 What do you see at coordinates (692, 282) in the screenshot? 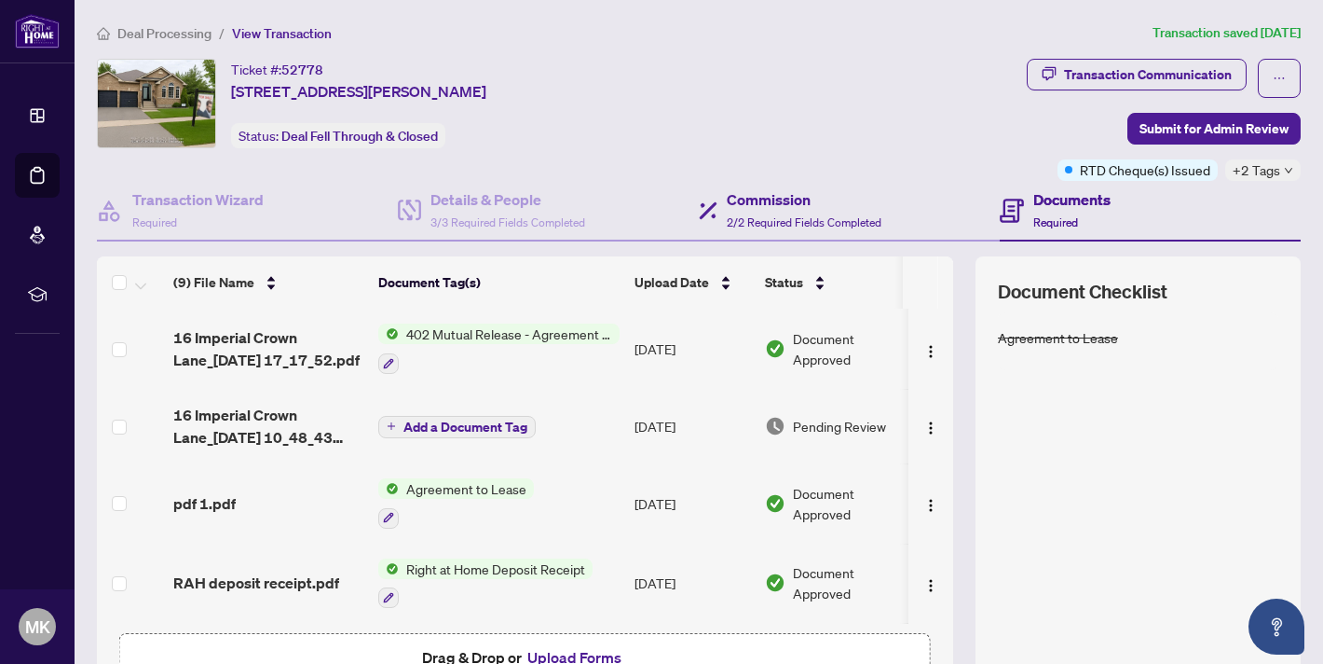
I see `th: Upload Date` at bounding box center [692, 282].